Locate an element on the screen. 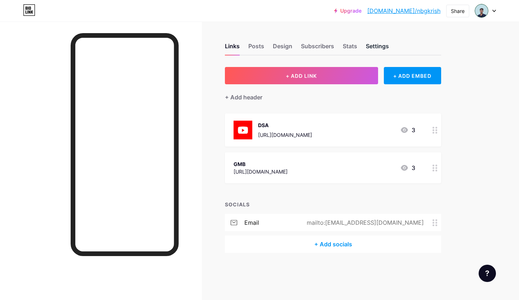 The image size is (519, 300). div: SOCIALS is located at coordinates (333, 204).